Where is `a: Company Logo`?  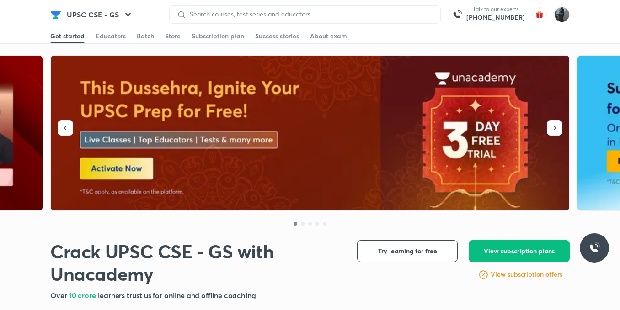 a: Company Logo is located at coordinates (56, 15).